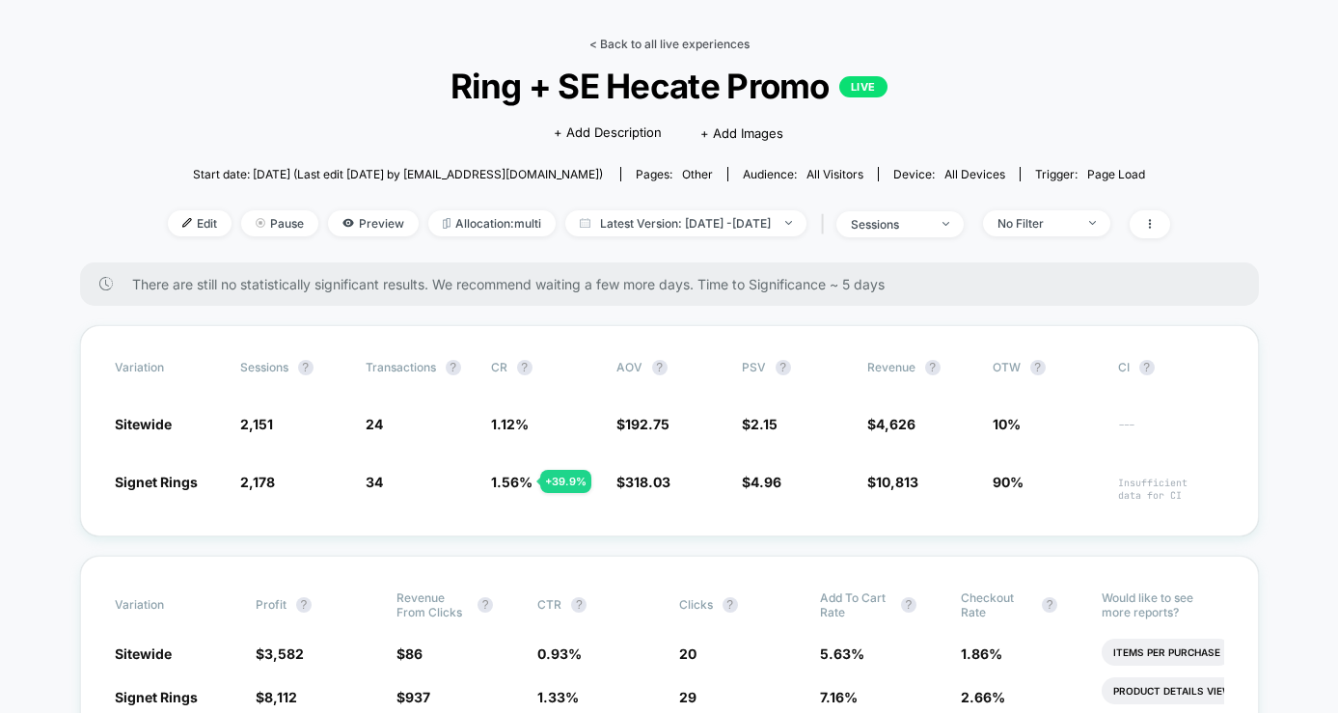  Describe the element at coordinates (284, 653) in the screenshot. I see `span: 3,582` at that location.